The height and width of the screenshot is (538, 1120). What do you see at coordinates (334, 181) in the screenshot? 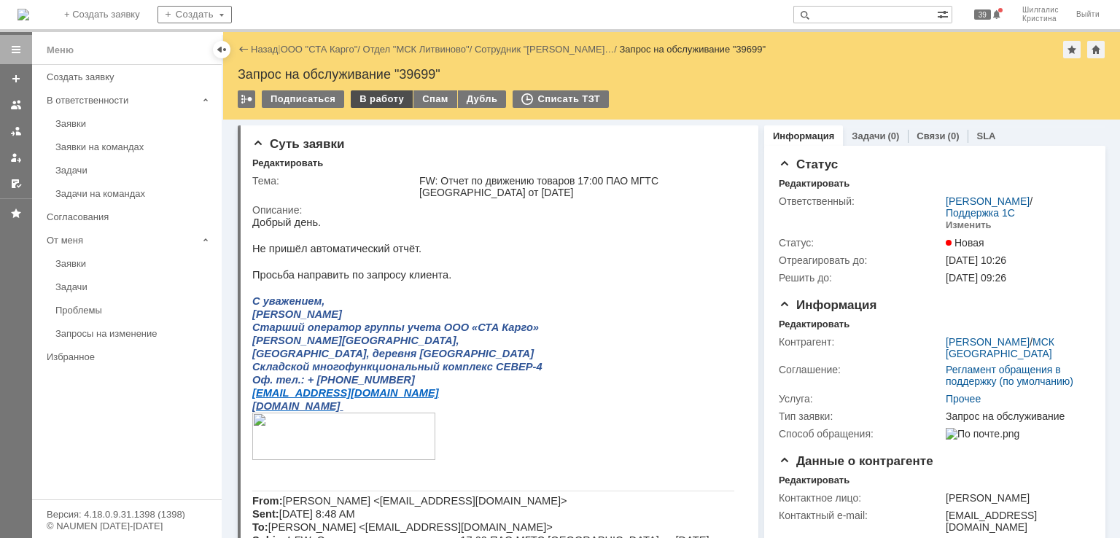
I see `div: Тема:` at bounding box center [334, 181].